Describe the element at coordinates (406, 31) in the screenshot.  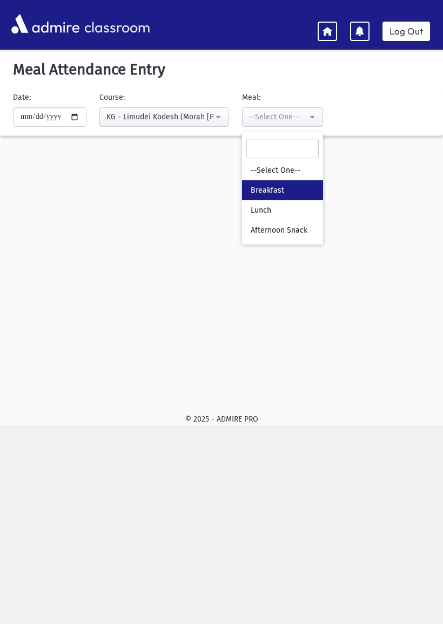
I see `a: Log Out` at that location.